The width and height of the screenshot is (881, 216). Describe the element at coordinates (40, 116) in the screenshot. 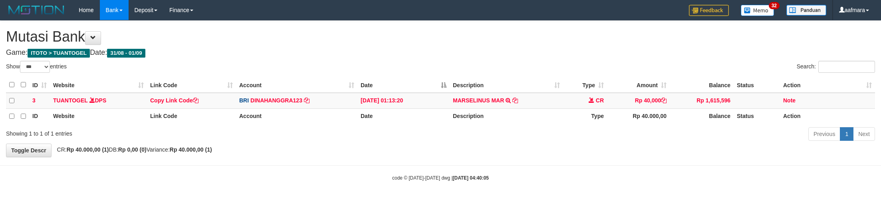

I see `th: ID` at that location.